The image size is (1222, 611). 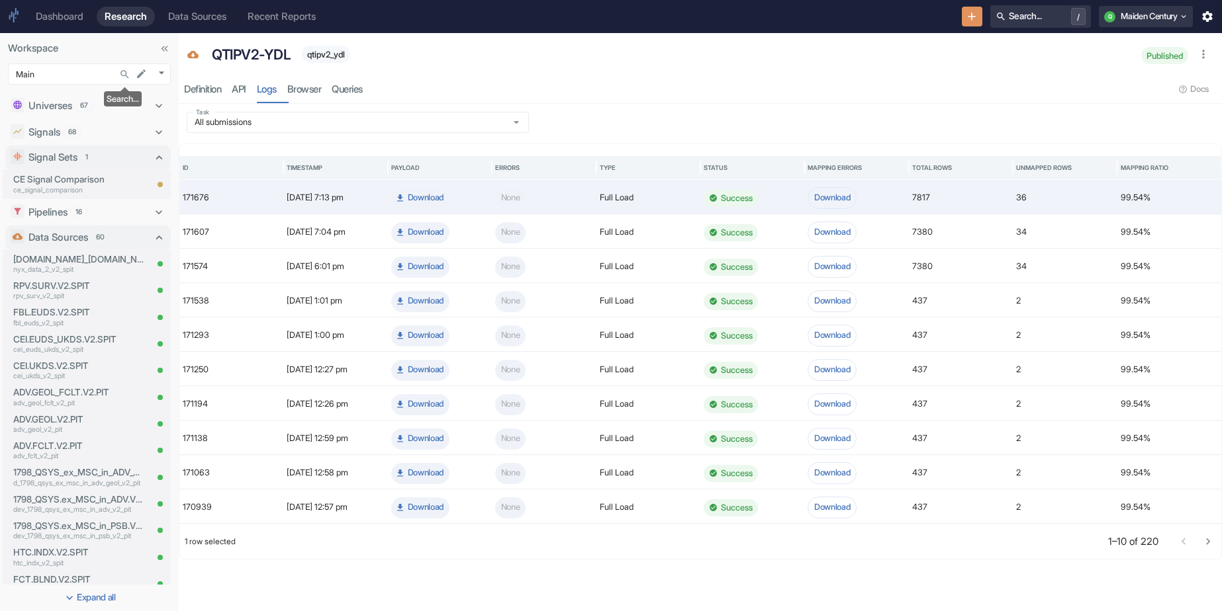 What do you see at coordinates (84, 106) in the screenshot?
I see `span: 67` at bounding box center [84, 106].